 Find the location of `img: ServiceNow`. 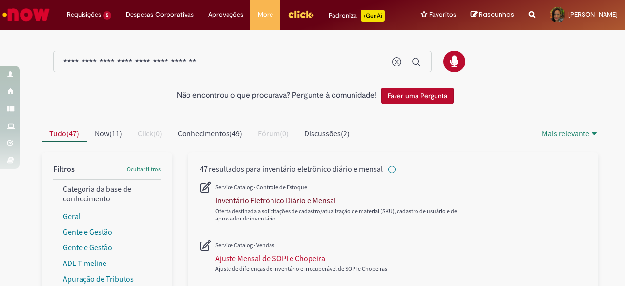

img: ServiceNow is located at coordinates (26, 15).